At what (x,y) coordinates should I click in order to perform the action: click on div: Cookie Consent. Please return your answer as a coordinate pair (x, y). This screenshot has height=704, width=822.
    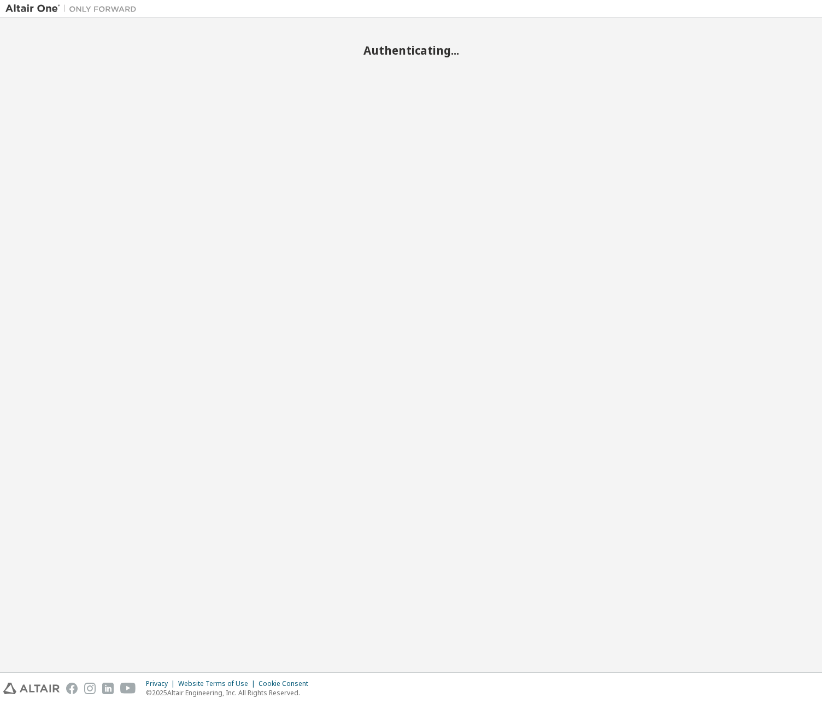
    Looking at the image, I should click on (286, 684).